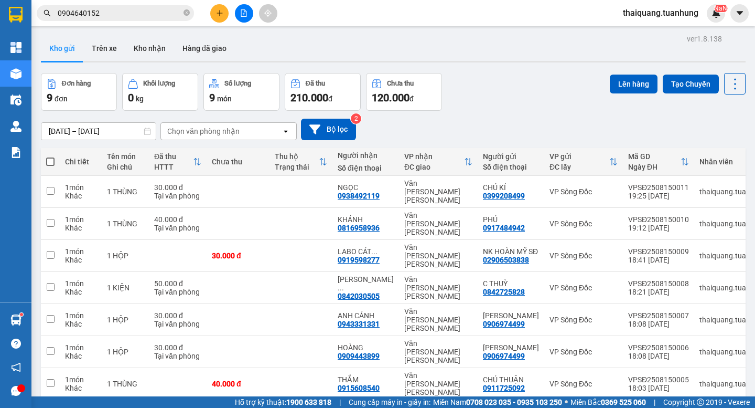 Image resolution: width=755 pixels, height=408 pixels. What do you see at coordinates (283, 402) in the screenshot?
I see `span: Hỗ trợ kỹ thuật:` at bounding box center [283, 402].